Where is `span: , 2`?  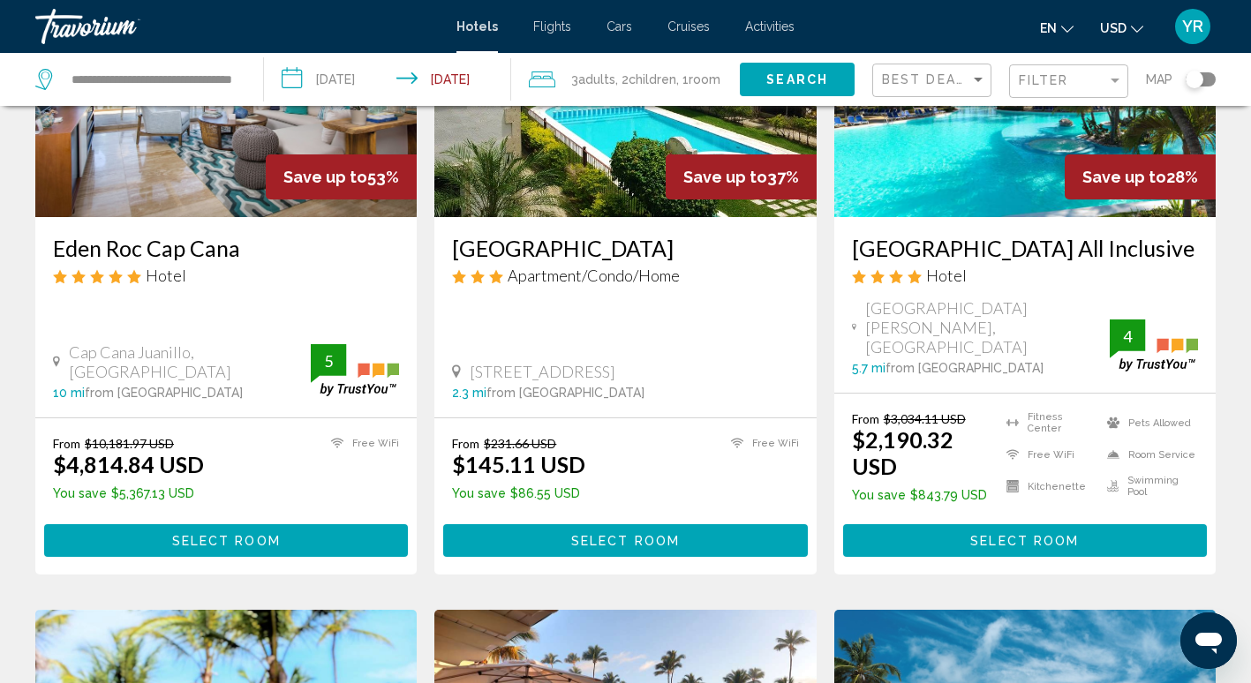
span: , 2 is located at coordinates (646, 79).